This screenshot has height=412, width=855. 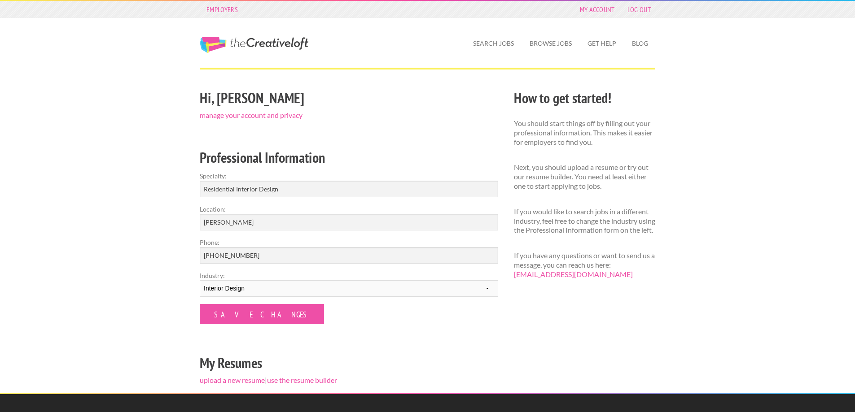 What do you see at coordinates (254, 45) in the screenshot?
I see `a: The Creative Loft` at bounding box center [254, 45].